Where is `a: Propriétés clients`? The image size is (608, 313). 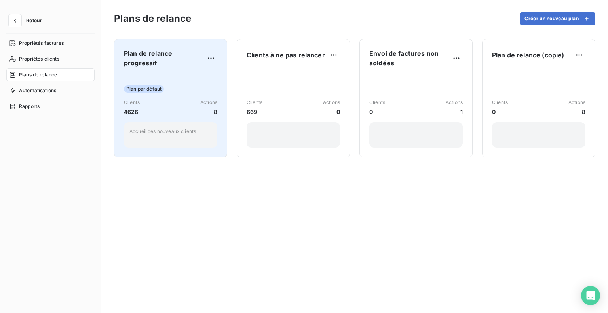
a: Propriétés clients is located at coordinates (50, 59).